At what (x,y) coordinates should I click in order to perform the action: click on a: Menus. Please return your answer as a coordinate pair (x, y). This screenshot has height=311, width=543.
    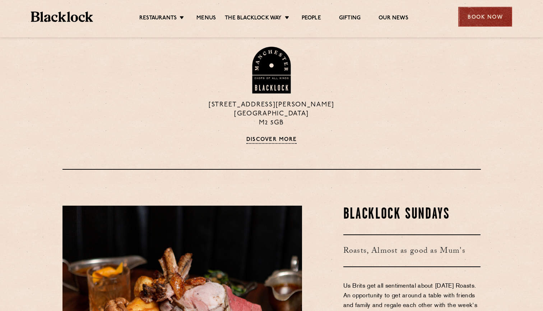
    Looking at the image, I should click on (206, 19).